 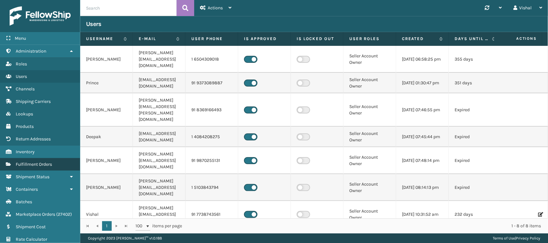 What do you see at coordinates (34, 164) in the screenshot?
I see `span: Fulfillment Orders` at bounding box center [34, 164].